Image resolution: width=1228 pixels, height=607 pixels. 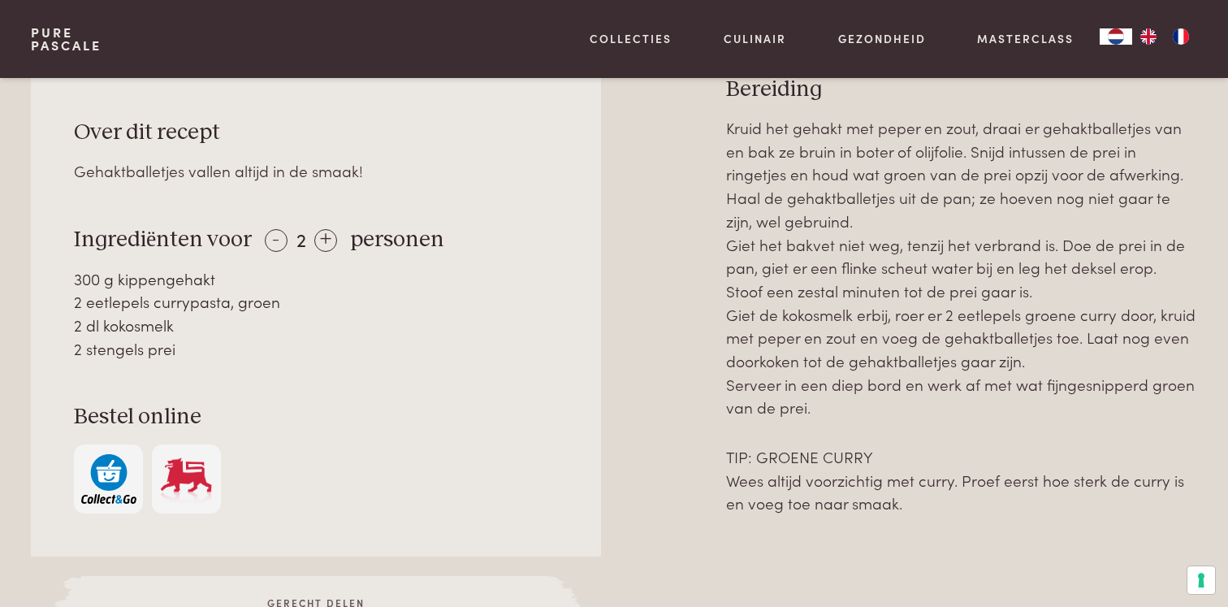 I want to click on span: 2, so click(x=301, y=238).